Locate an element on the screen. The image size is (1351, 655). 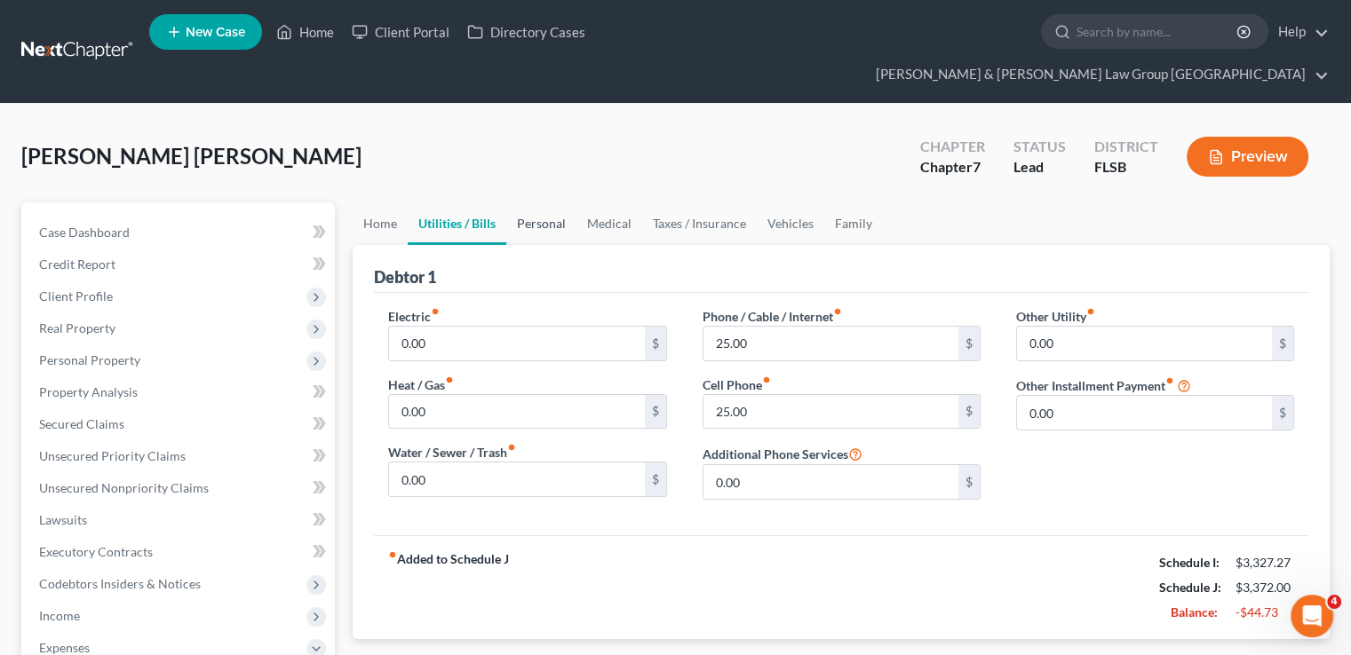
span: Codebtors Insiders & Notices is located at coordinates (120, 583).